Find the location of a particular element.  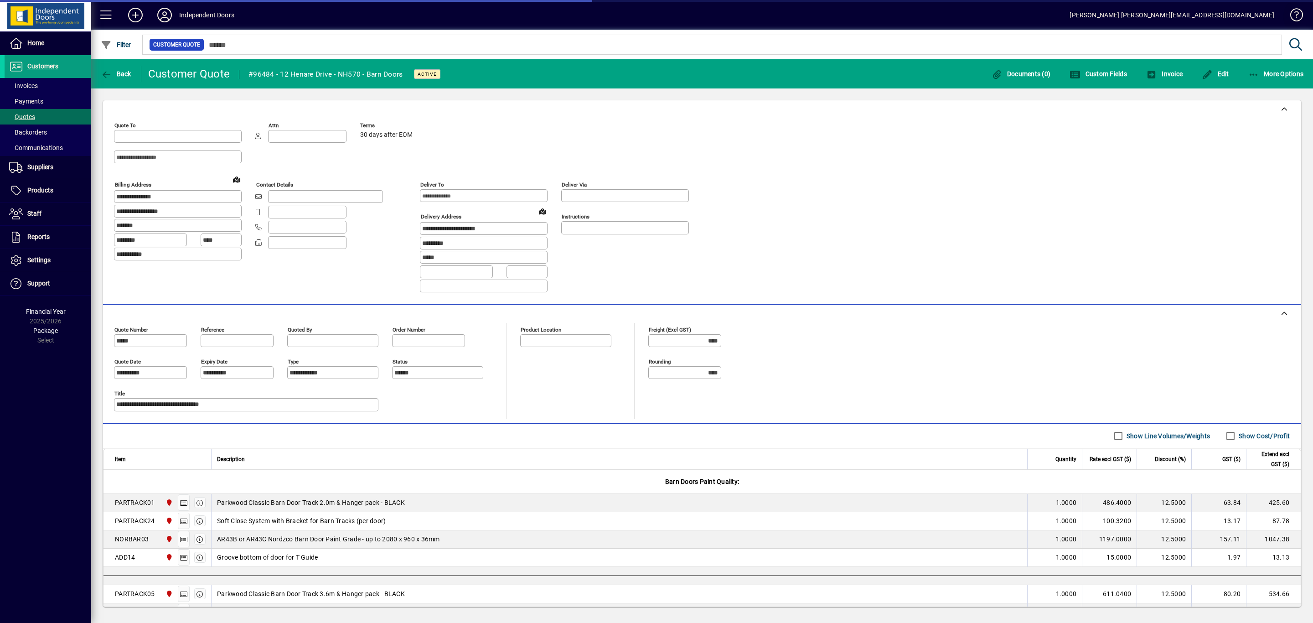

td: 175.56 is located at coordinates (1273, 612).